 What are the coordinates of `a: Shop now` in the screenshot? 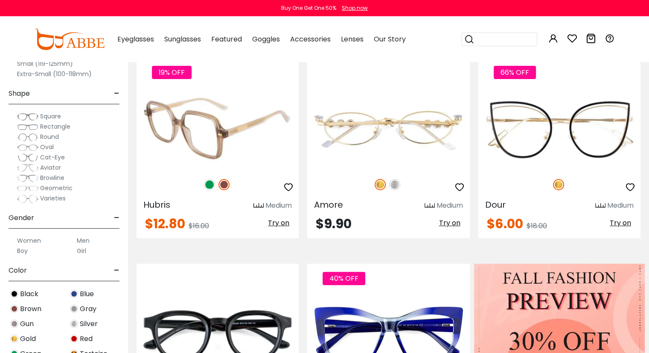 It's located at (353, 8).